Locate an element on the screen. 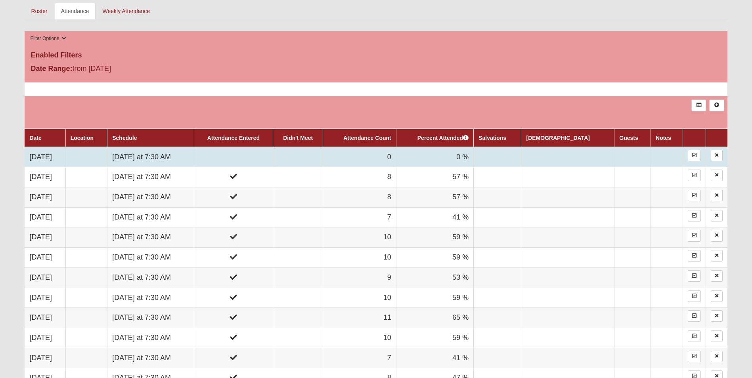 This screenshot has width=752, height=378. h4: Enabled Filters is located at coordinates (376, 56).